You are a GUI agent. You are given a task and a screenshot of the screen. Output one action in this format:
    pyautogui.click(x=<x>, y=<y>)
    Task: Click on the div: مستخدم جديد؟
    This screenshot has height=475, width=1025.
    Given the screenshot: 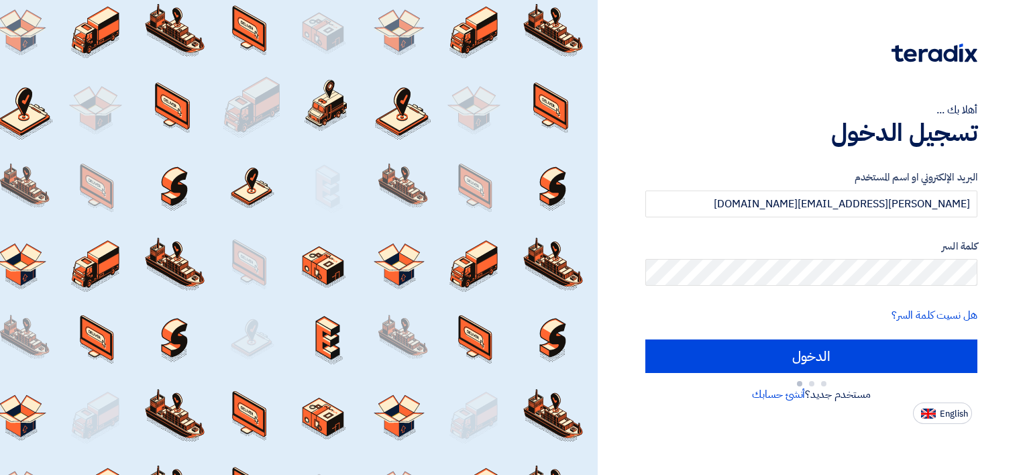 What is the action you would take?
    pyautogui.click(x=811, y=394)
    